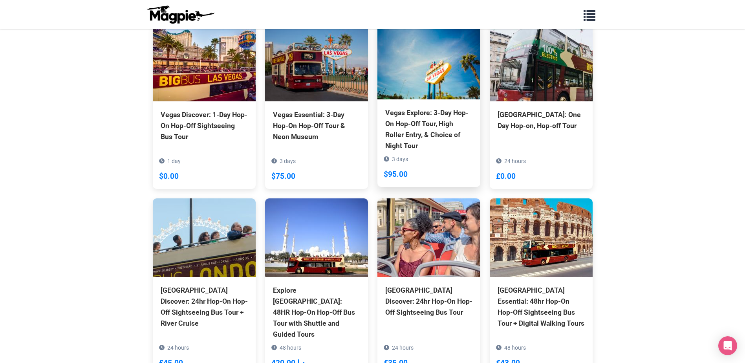  What do you see at coordinates (317, 238) in the screenshot?
I see `img: Explore Abu Dhabi: 48HR Hop-On Hop-Off Bus Tour with Shuttle and Guided Tours` at bounding box center [317, 238].